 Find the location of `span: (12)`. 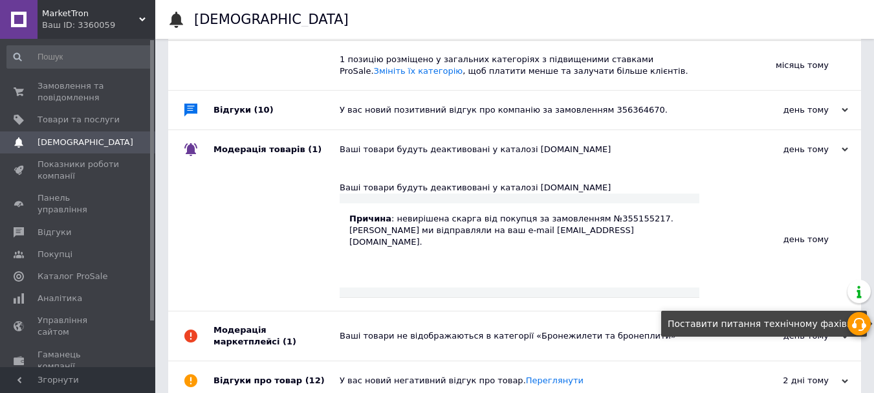

span: (12) is located at coordinates (315, 380).